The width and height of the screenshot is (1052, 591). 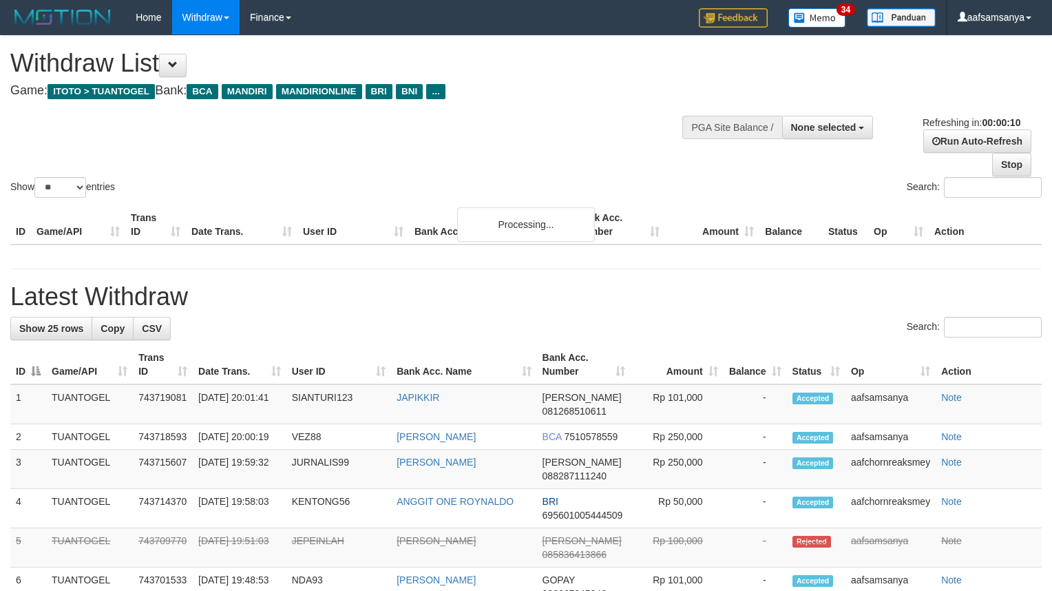 I want to click on td: Rp 250,000, so click(x=677, y=436).